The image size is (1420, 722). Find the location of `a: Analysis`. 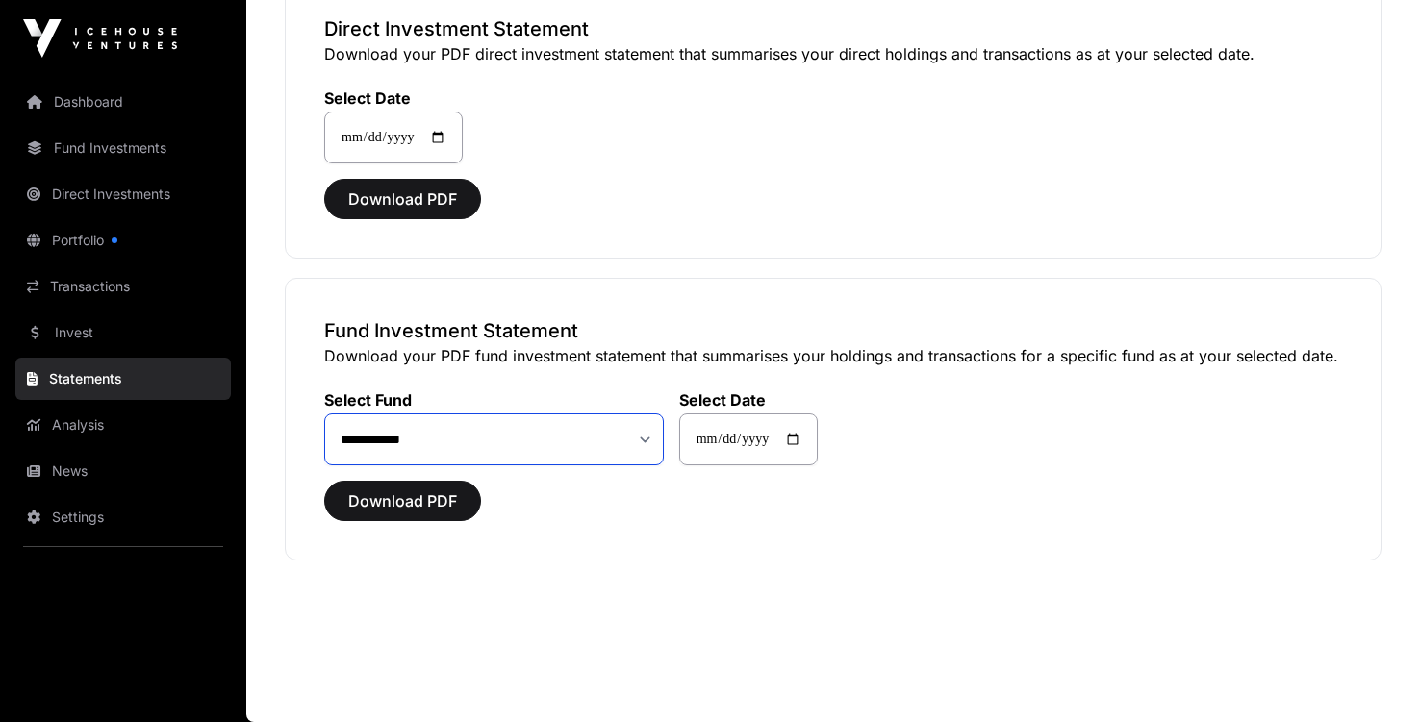

a: Analysis is located at coordinates (123, 425).